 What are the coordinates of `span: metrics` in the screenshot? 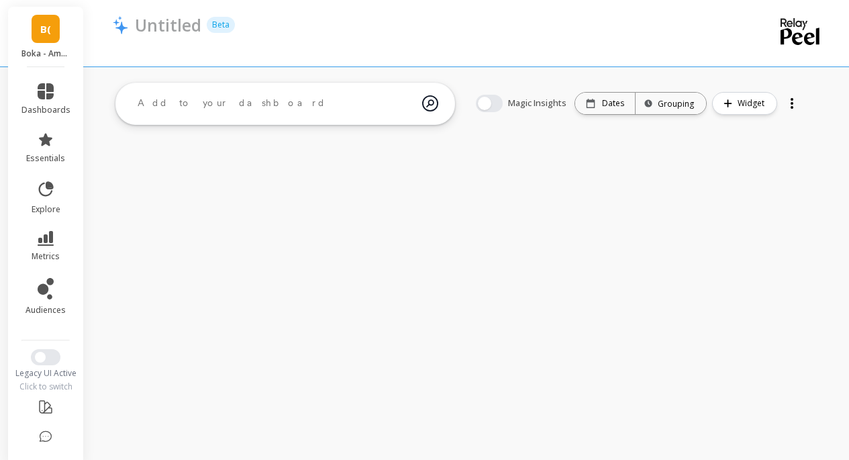 It's located at (46, 256).